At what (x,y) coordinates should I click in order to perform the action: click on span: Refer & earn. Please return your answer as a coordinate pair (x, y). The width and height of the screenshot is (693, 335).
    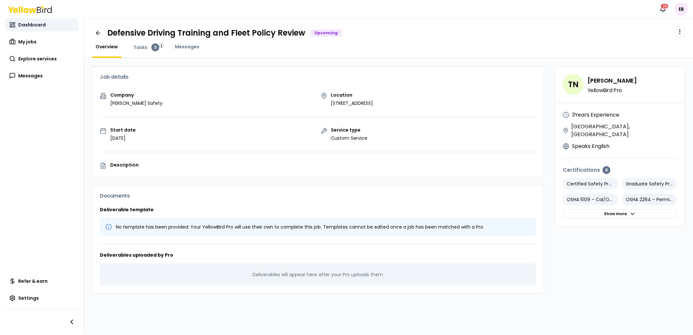
    Looking at the image, I should click on (33, 281).